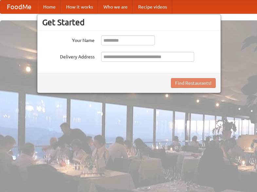  What do you see at coordinates (193, 83) in the screenshot?
I see `button: Find Restaurants!` at bounding box center [193, 83].